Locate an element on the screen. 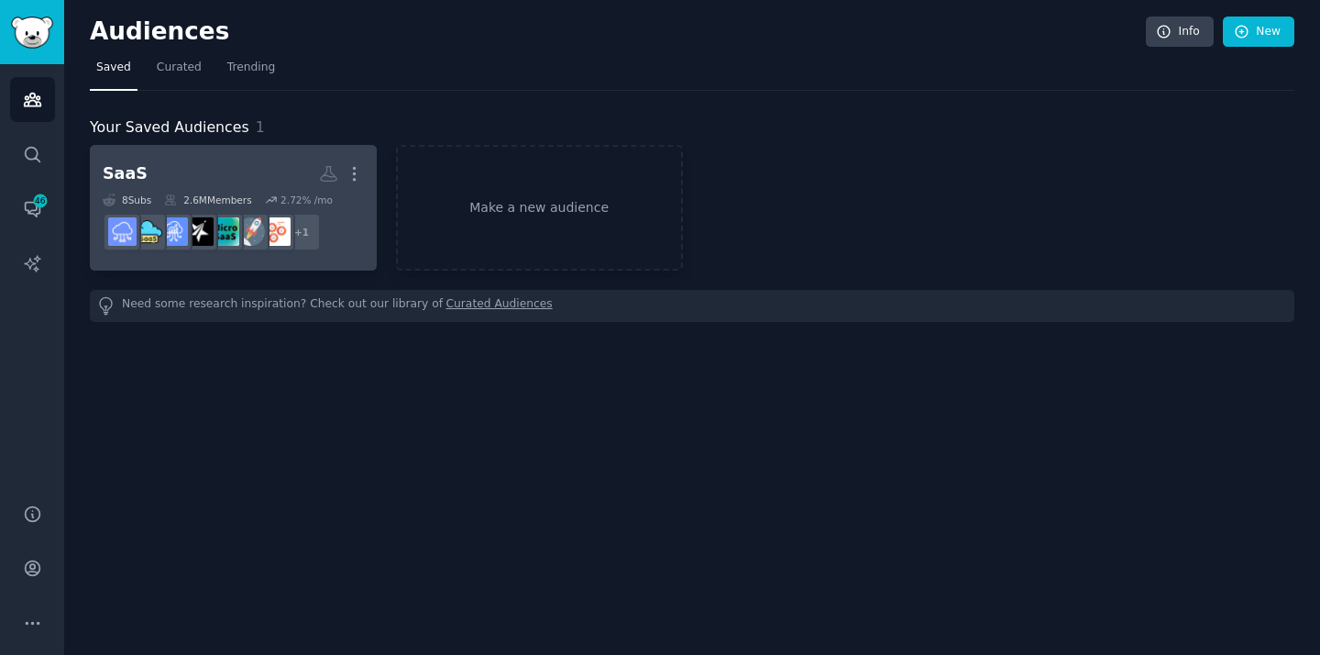 The width and height of the screenshot is (1320, 655). span: Curated is located at coordinates (179, 68).